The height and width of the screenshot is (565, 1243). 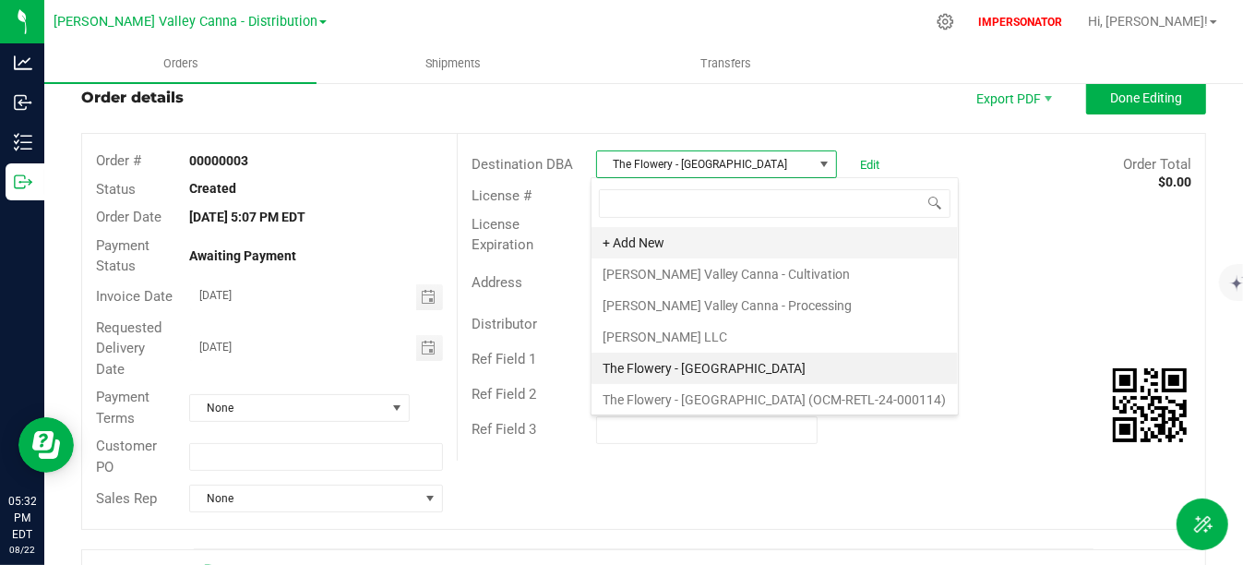 What do you see at coordinates (1174, 182) in the screenshot?
I see `strong: $0.00` at bounding box center [1174, 182].